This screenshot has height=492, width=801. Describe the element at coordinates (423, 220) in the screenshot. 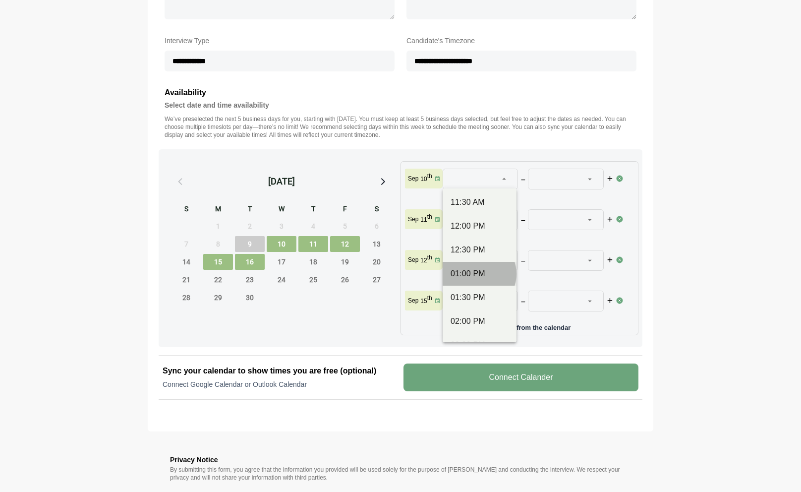

I see `strong: 11` at that location.